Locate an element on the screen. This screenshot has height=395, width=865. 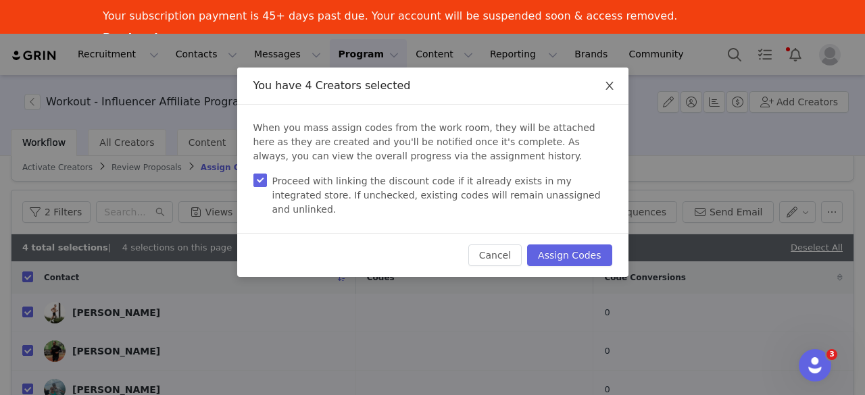
span: Proceed with linking the discount code if it already exists in my integrated store. If unchecked,... is located at coordinates (439, 195).